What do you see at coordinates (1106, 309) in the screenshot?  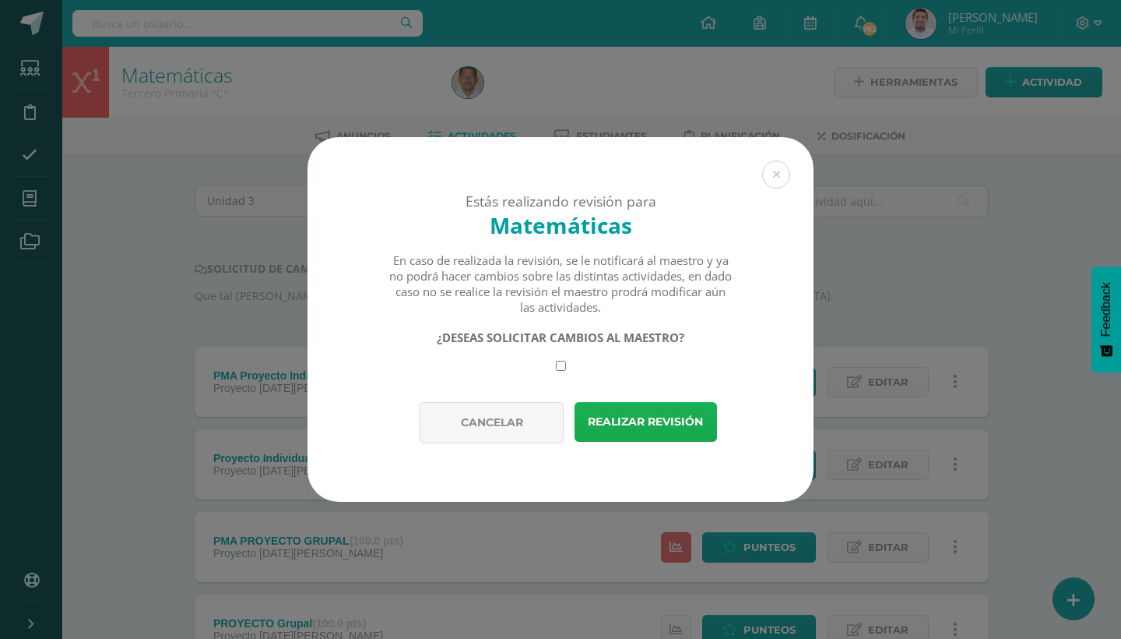 I see `span: Feedback` at bounding box center [1106, 309].